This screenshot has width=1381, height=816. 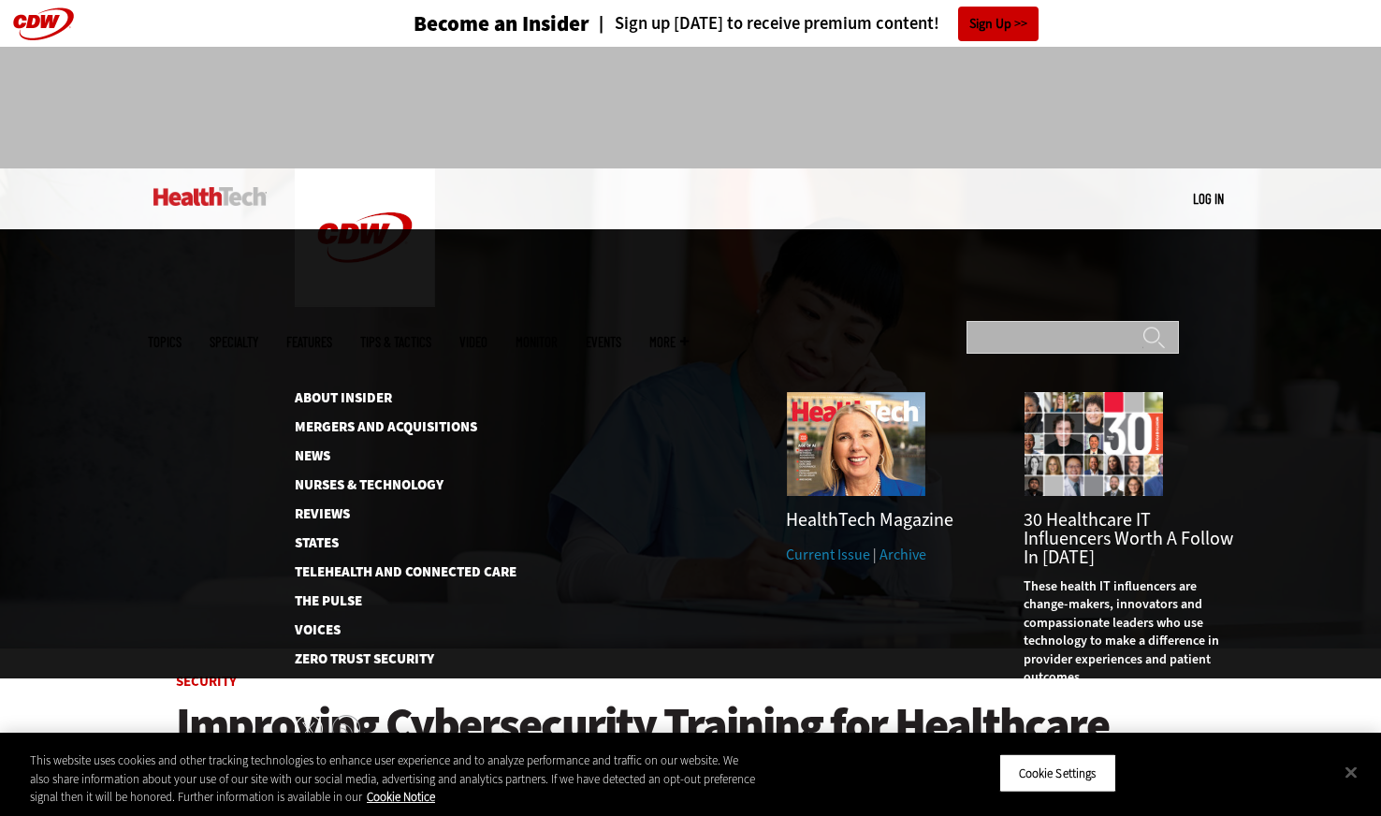 What do you see at coordinates (466, 23) in the screenshot?
I see `a: Become an Insider` at bounding box center [466, 23].